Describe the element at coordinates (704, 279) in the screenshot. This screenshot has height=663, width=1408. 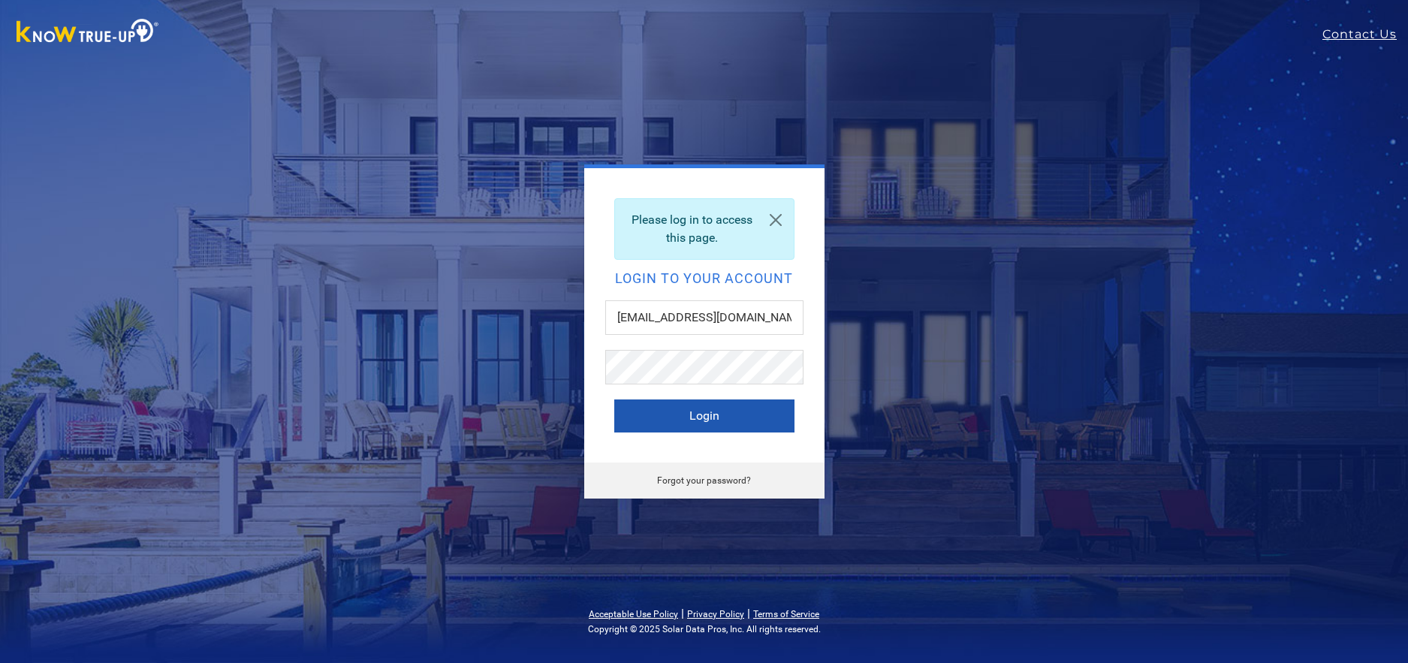
I see `h2: Login to your account` at that location.